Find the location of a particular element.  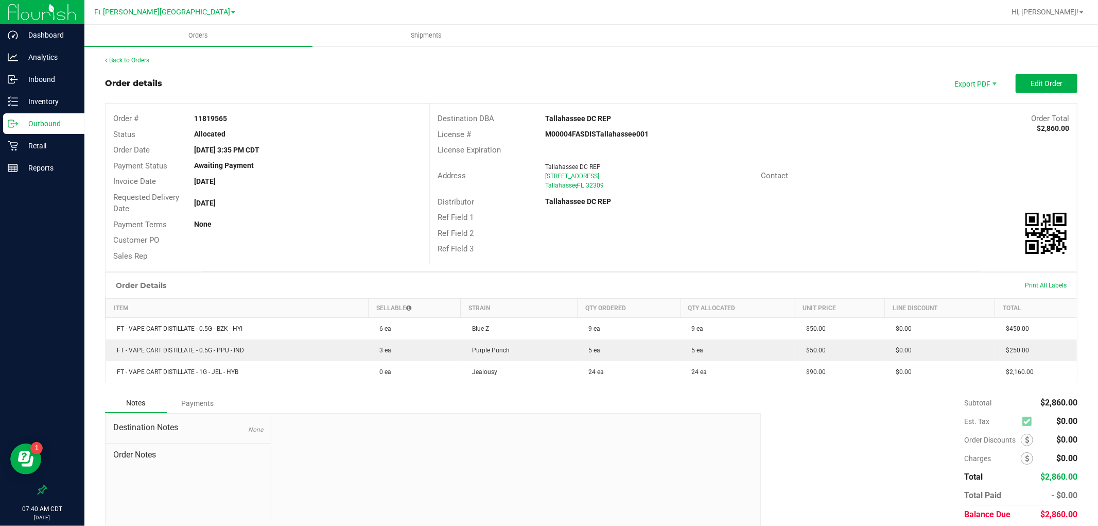

strong: 11819565 is located at coordinates (211, 118).